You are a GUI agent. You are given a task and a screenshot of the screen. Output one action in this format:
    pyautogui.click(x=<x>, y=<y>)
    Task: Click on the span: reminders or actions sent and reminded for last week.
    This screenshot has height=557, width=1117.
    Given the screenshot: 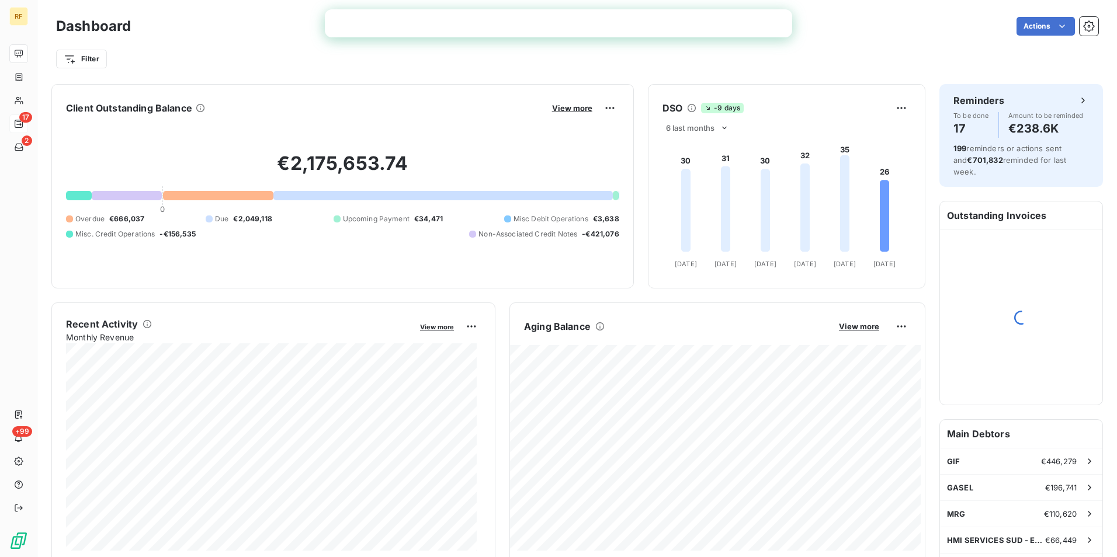 What is the action you would take?
    pyautogui.click(x=1010, y=160)
    